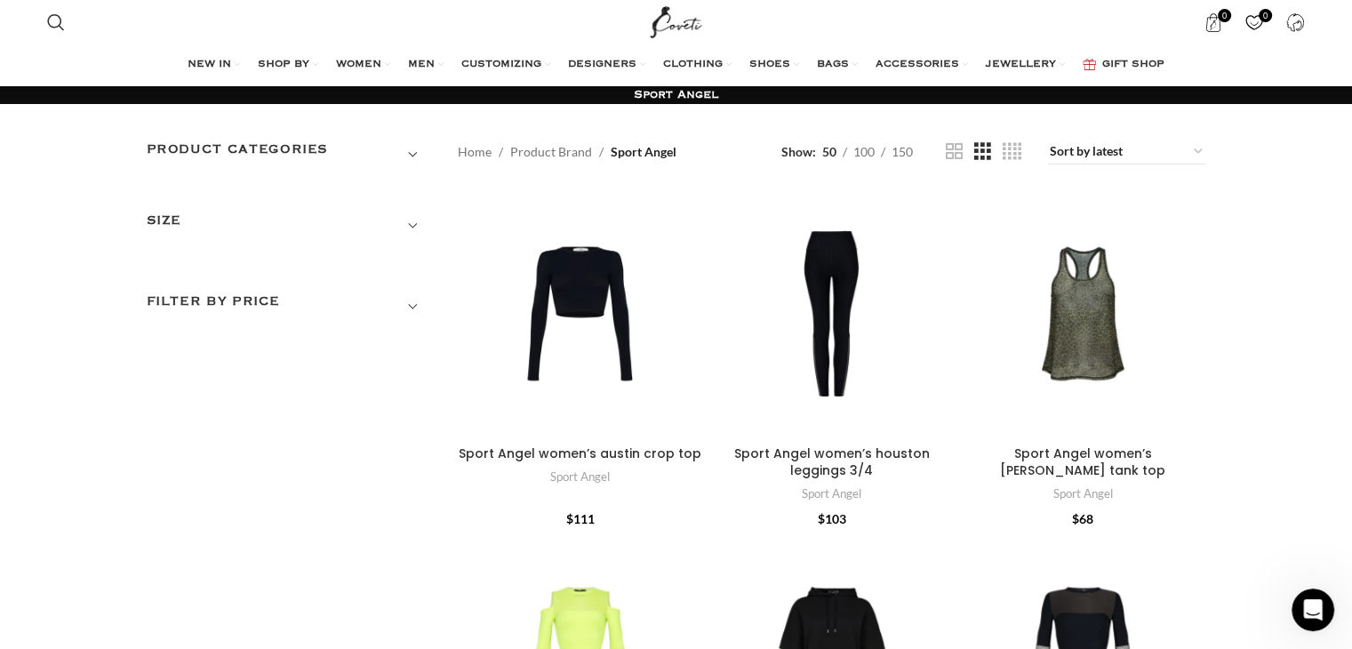 The image size is (1352, 649). Describe the element at coordinates (289, 307) in the screenshot. I see `h3: Filter by price` at that location.